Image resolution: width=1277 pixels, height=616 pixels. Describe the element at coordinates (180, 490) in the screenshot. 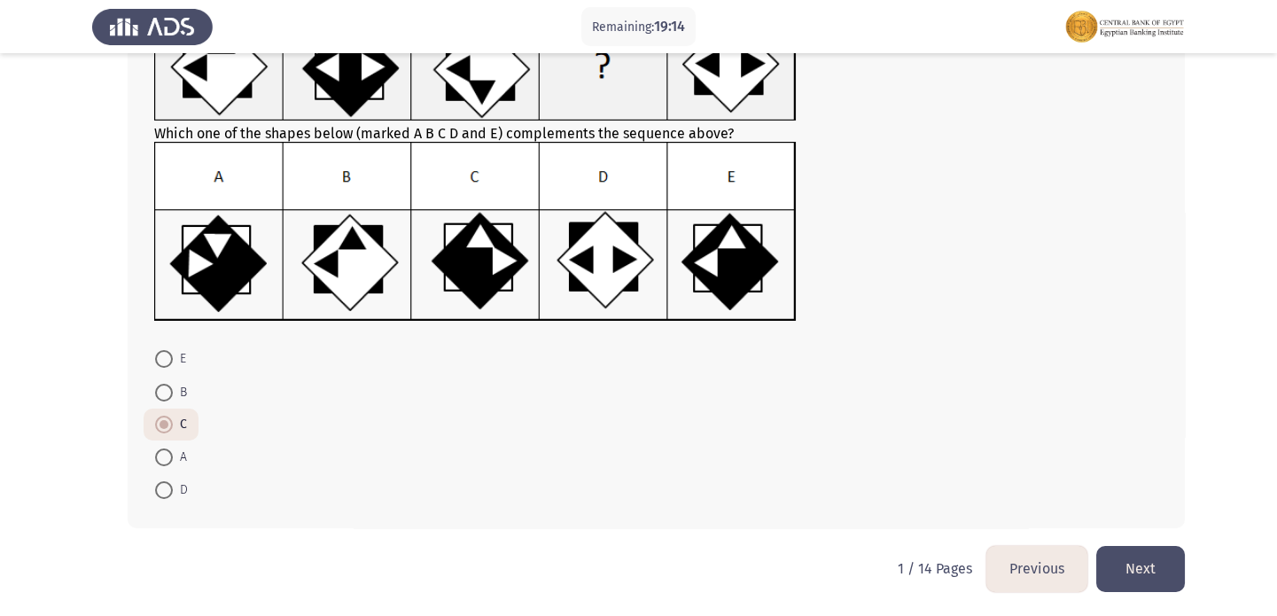

I see `span: D` at that location.